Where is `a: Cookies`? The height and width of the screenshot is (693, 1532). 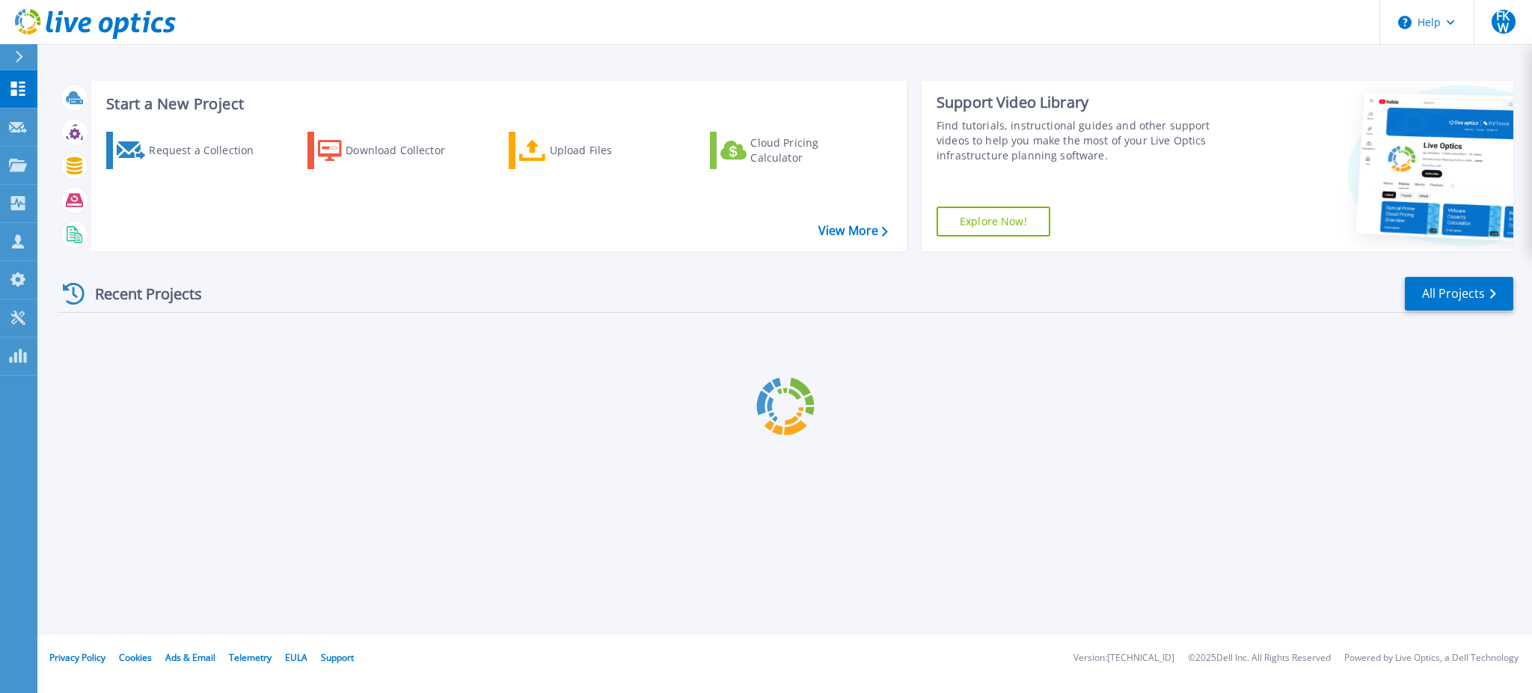
a: Cookies is located at coordinates (135, 657).